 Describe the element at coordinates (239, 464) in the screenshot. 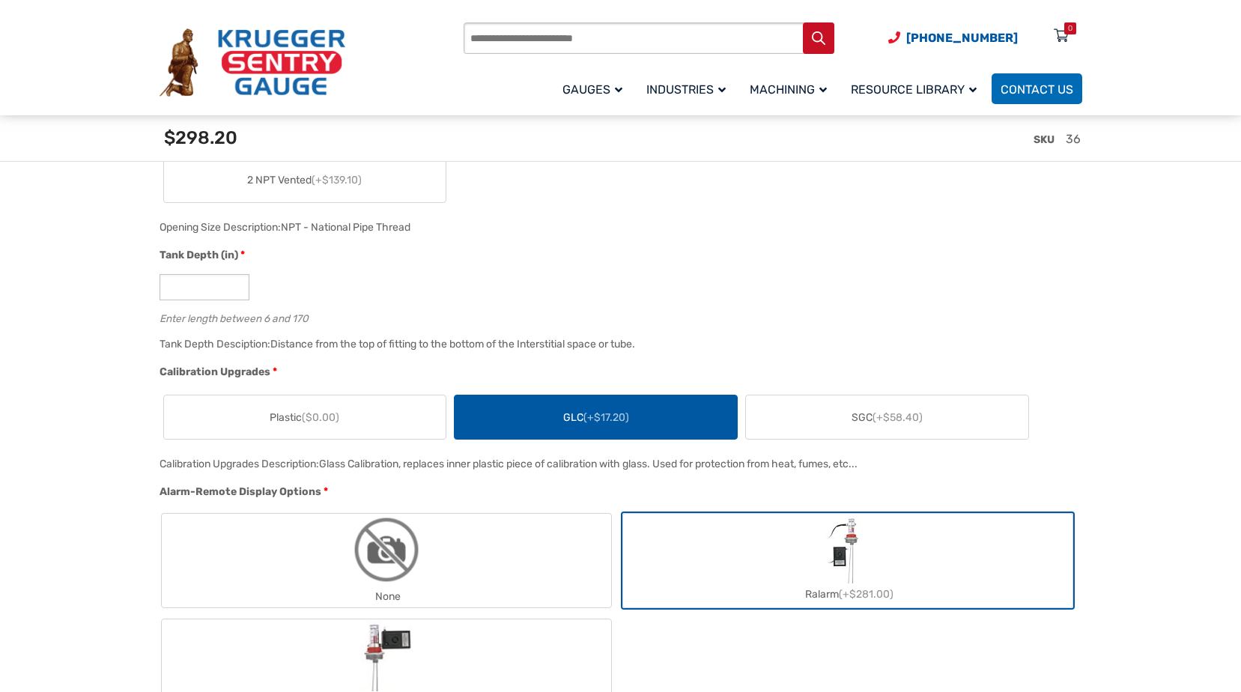

I see `span: Calibration Upgrades Description:` at that location.